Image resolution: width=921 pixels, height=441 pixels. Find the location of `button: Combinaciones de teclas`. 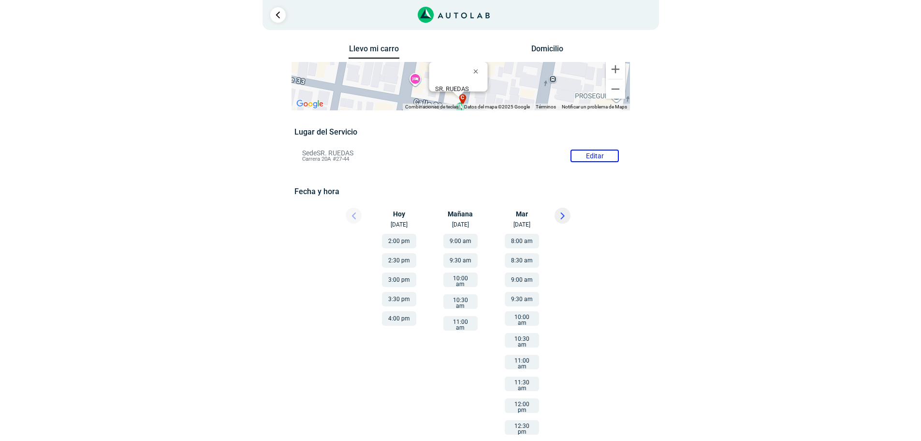

button: Combinaciones de teclas is located at coordinates (432, 107).